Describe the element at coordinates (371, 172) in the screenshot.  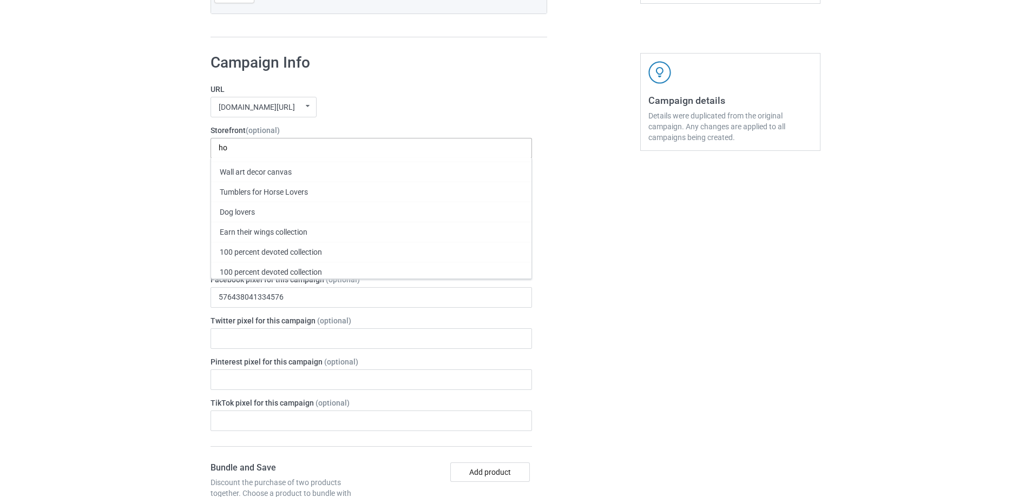
I see `div: Wall art decor canvas` at that location.